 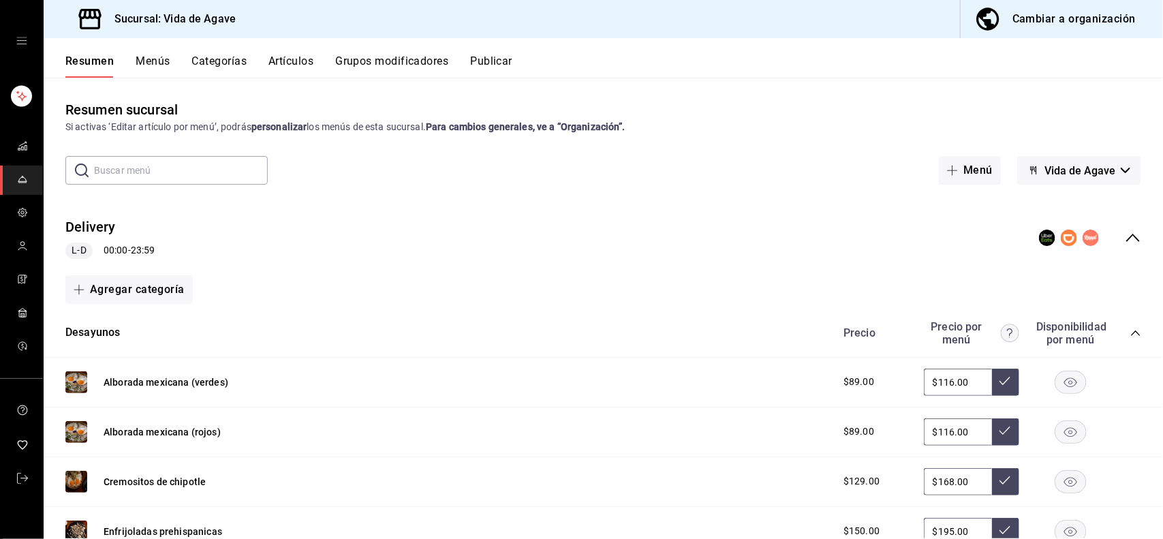 I want to click on button: collapse-category-row, so click(x=1135, y=333).